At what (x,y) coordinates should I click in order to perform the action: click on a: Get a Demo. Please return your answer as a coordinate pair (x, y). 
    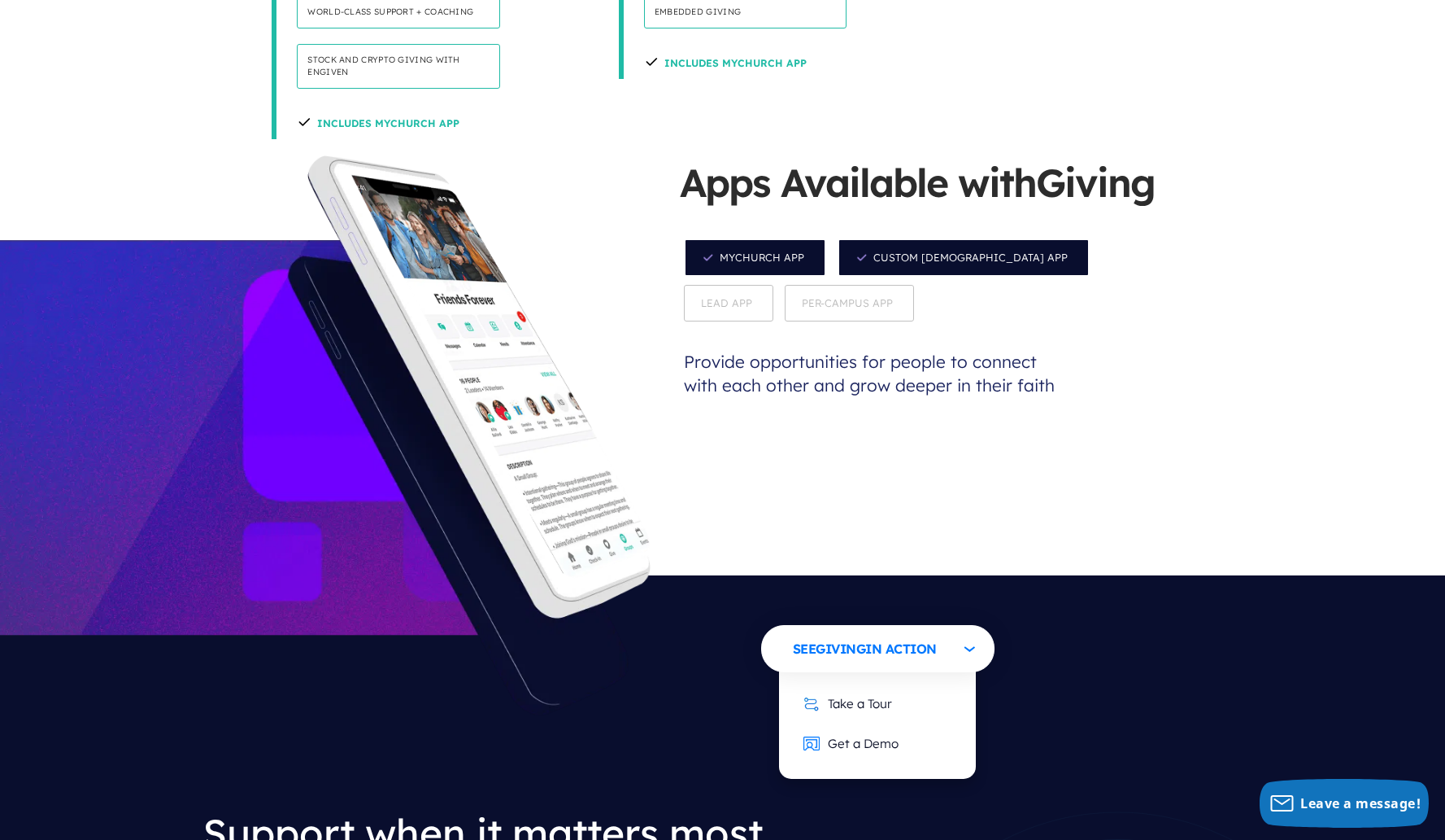
    Looking at the image, I should click on (851, 742).